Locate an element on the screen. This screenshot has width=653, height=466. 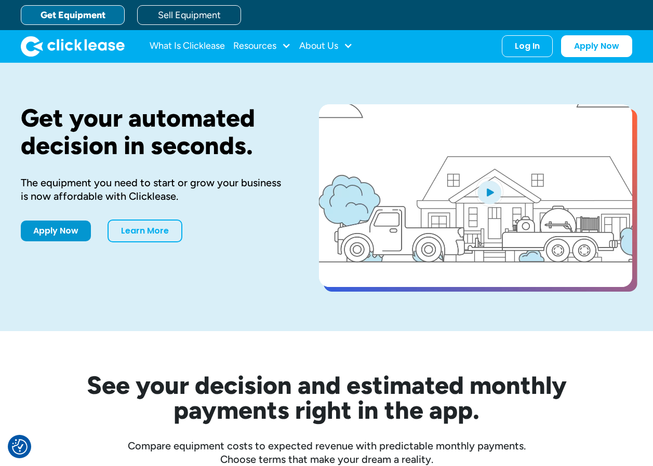
div: The equipment you need to start or grow your business is now affordable with Clicklease. is located at coordinates (153, 190).